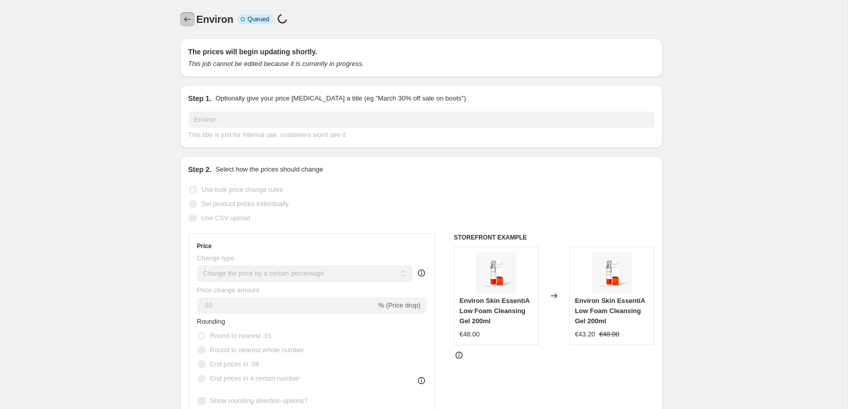 This screenshot has width=848, height=409. What do you see at coordinates (422, 120) in the screenshot?
I see `input: 30% off holiday sale` at bounding box center [422, 120].